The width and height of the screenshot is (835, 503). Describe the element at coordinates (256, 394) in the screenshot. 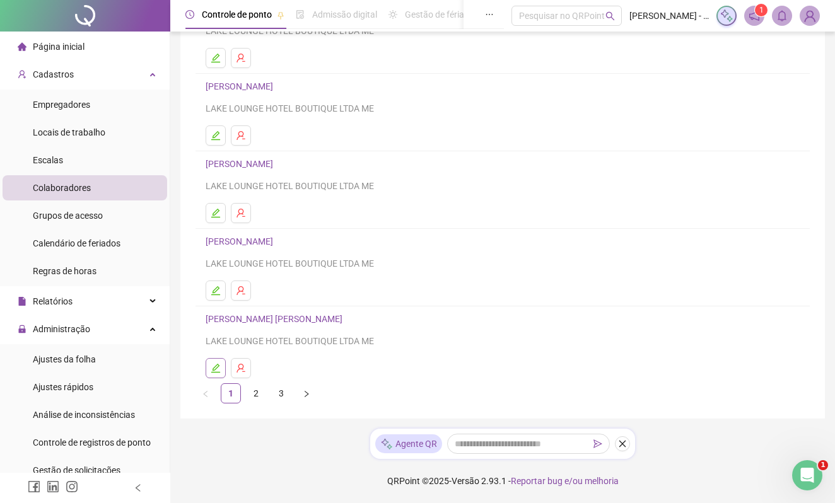

I see `li: 2` at that location.